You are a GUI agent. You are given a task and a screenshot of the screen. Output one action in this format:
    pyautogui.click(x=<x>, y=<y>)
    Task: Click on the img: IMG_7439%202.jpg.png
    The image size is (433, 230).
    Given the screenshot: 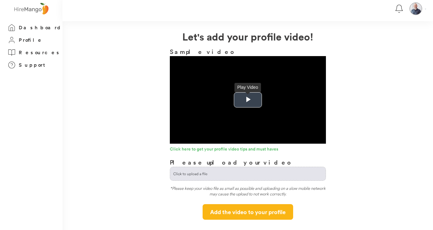 What is the action you would take?
    pyautogui.click(x=415, y=9)
    